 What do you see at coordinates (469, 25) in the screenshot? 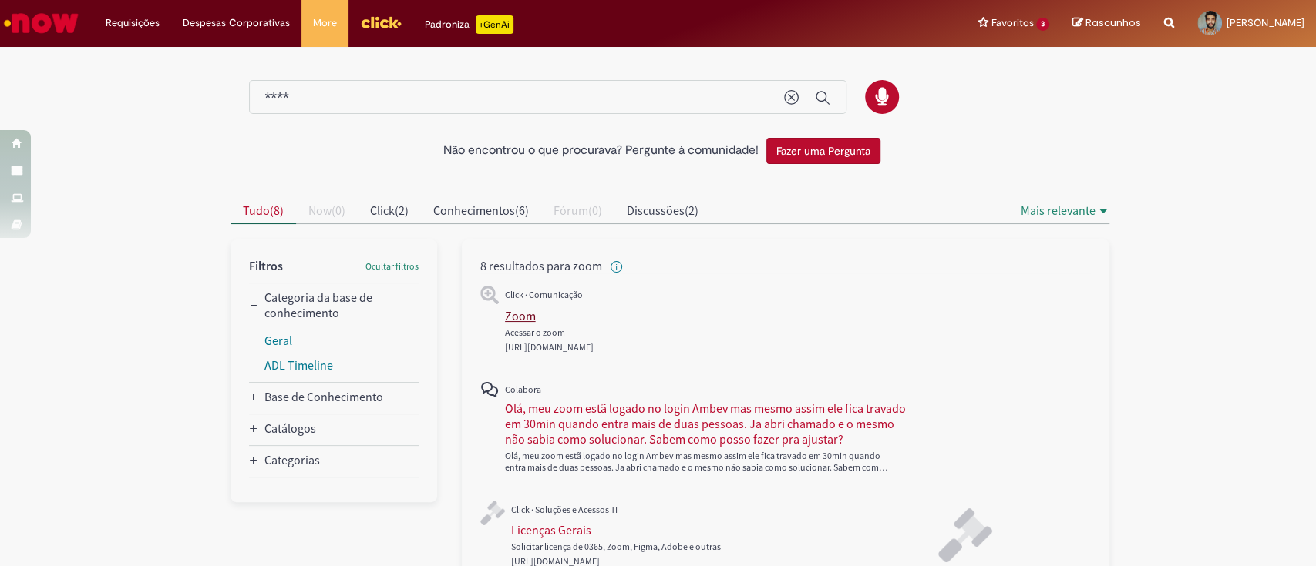
I see `div: Padroniza` at bounding box center [469, 25].